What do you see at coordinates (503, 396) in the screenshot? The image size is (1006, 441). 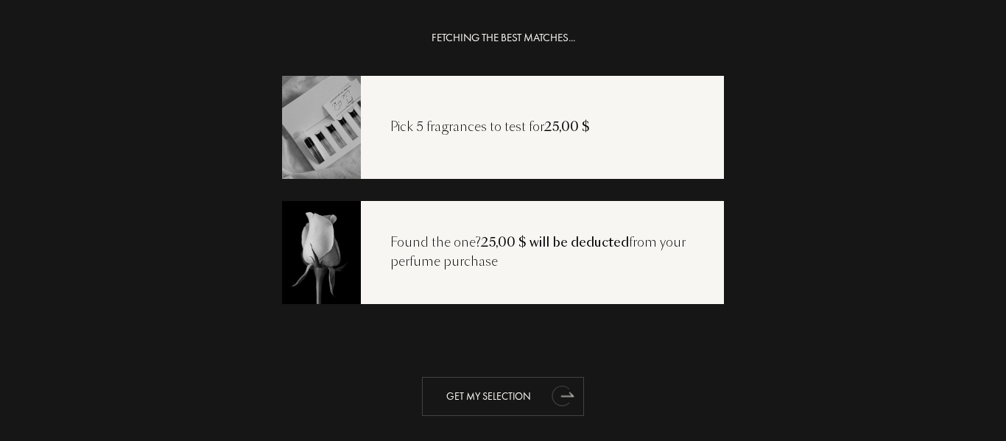 I see `div: Get my selection` at bounding box center [503, 396].